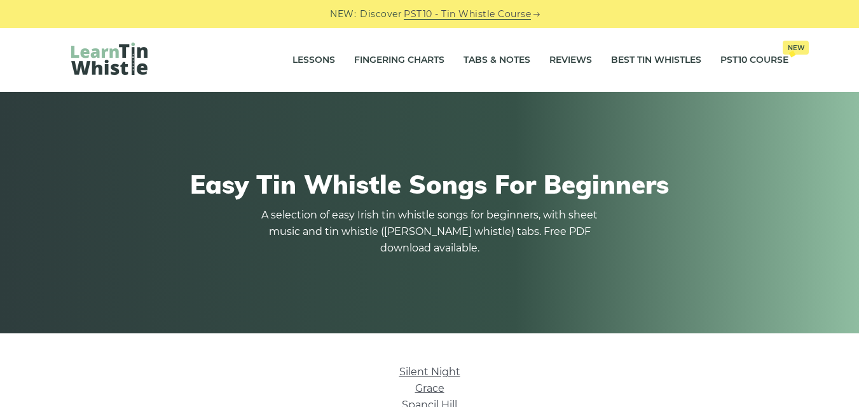  Describe the element at coordinates (430, 232) in the screenshot. I see `p: A selection of easy Irish tin whistle songs for beginners, with sheet music and tin whistle ([PER...` at that location.